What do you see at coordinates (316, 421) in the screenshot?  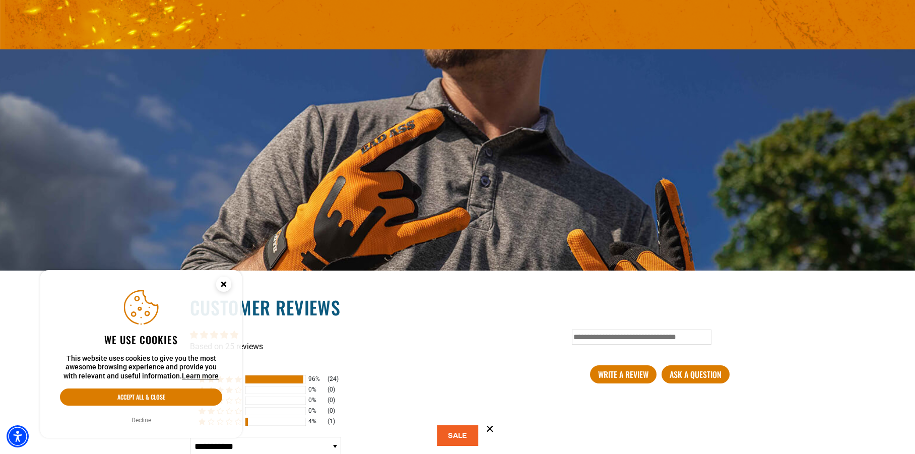 I see `div: 4%` at bounding box center [316, 421].